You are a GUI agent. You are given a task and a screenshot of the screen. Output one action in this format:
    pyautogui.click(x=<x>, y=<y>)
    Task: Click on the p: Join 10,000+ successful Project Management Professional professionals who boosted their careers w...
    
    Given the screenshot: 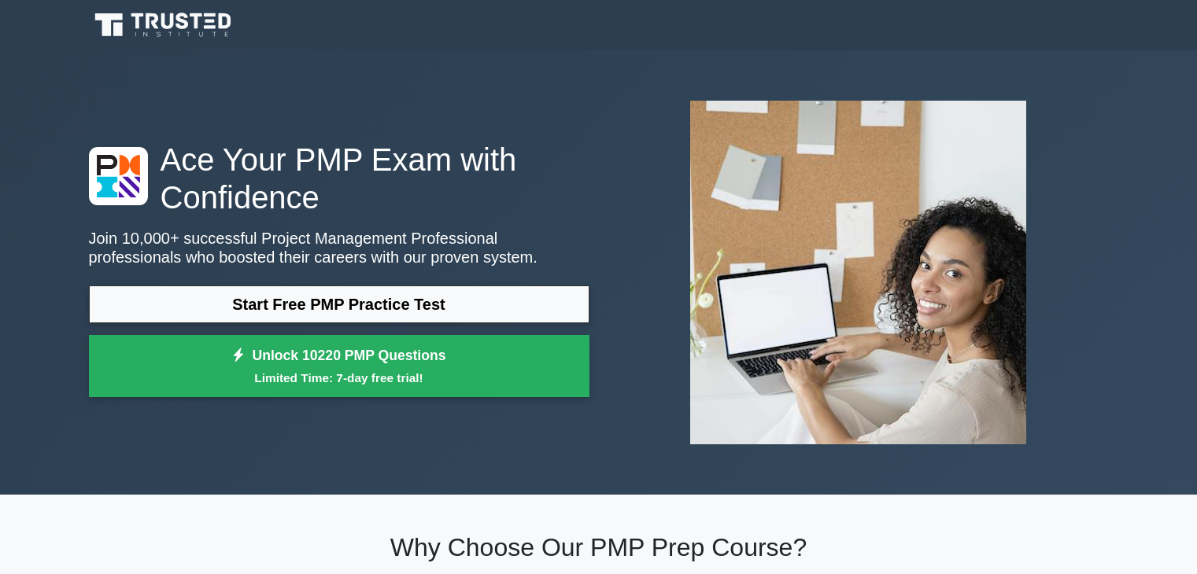 What is the action you would take?
    pyautogui.click(x=339, y=248)
    